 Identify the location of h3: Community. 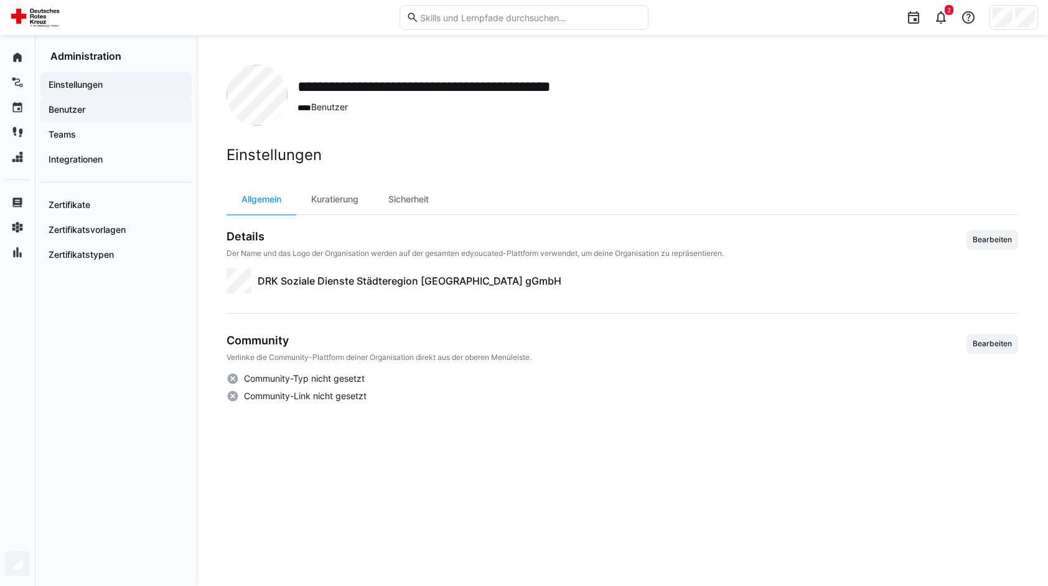
(379, 340).